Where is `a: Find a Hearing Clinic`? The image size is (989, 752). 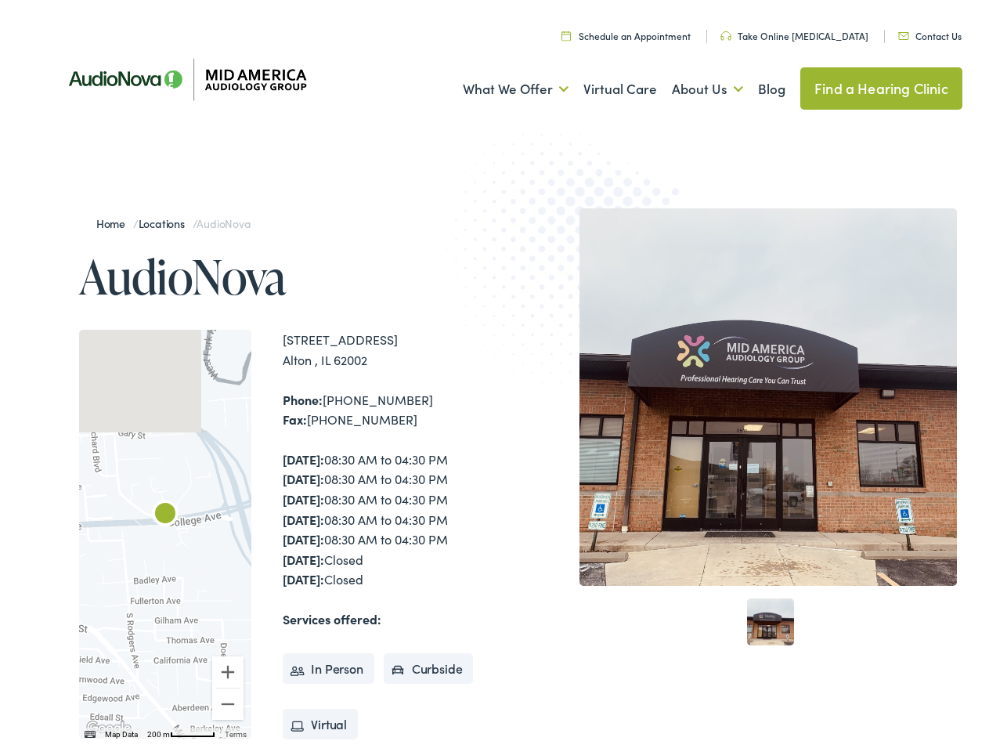 a: Find a Hearing Clinic is located at coordinates (881, 84).